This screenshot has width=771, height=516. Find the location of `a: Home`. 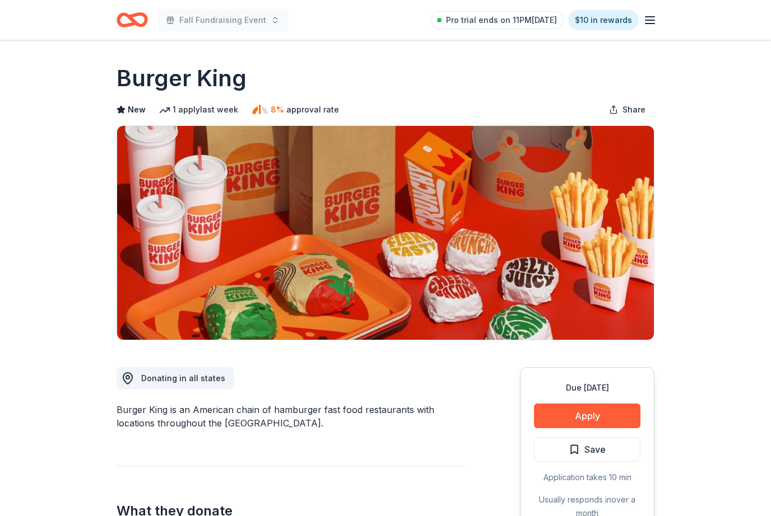

a: Home is located at coordinates (132, 20).